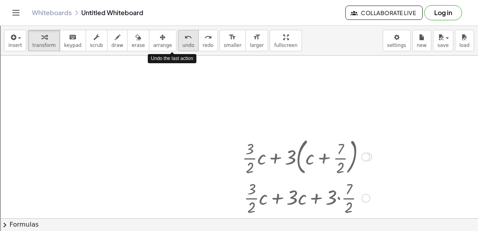 The height and width of the screenshot is (231, 478). I want to click on button: transform, so click(44, 41).